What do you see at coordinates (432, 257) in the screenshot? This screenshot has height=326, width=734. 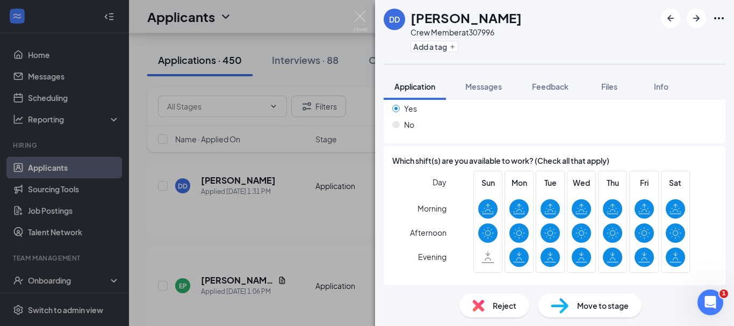 I see `span: Evening` at bounding box center [432, 257].